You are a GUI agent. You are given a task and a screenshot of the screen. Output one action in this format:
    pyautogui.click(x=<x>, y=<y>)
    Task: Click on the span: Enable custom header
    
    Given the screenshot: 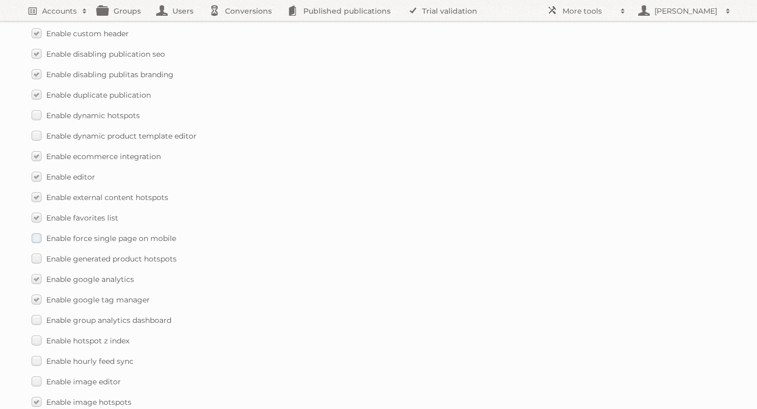 What is the action you would take?
    pyautogui.click(x=87, y=34)
    